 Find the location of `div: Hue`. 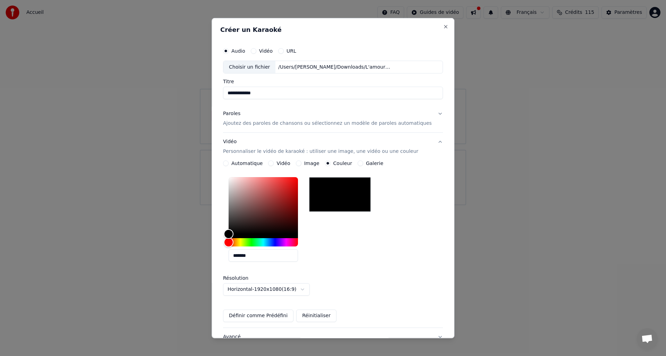

div: Hue is located at coordinates (263, 243).